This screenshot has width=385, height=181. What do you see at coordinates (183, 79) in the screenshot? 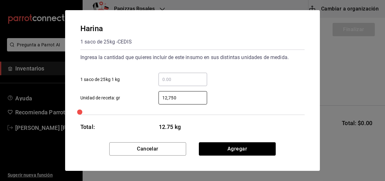
I see `input: 1 saco de 25kg 1 kg` at bounding box center [183, 79].